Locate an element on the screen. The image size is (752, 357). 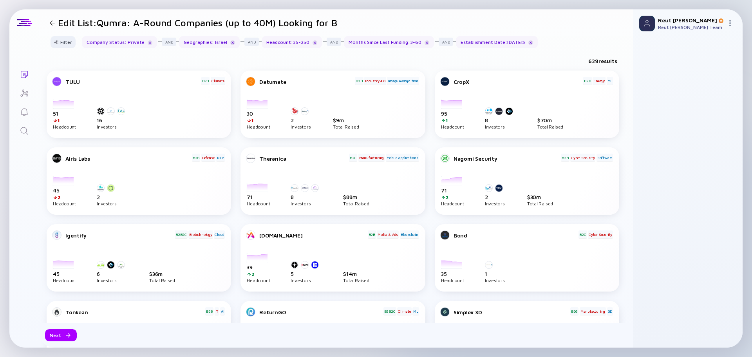
div: $ 14m is located at coordinates (356, 273).